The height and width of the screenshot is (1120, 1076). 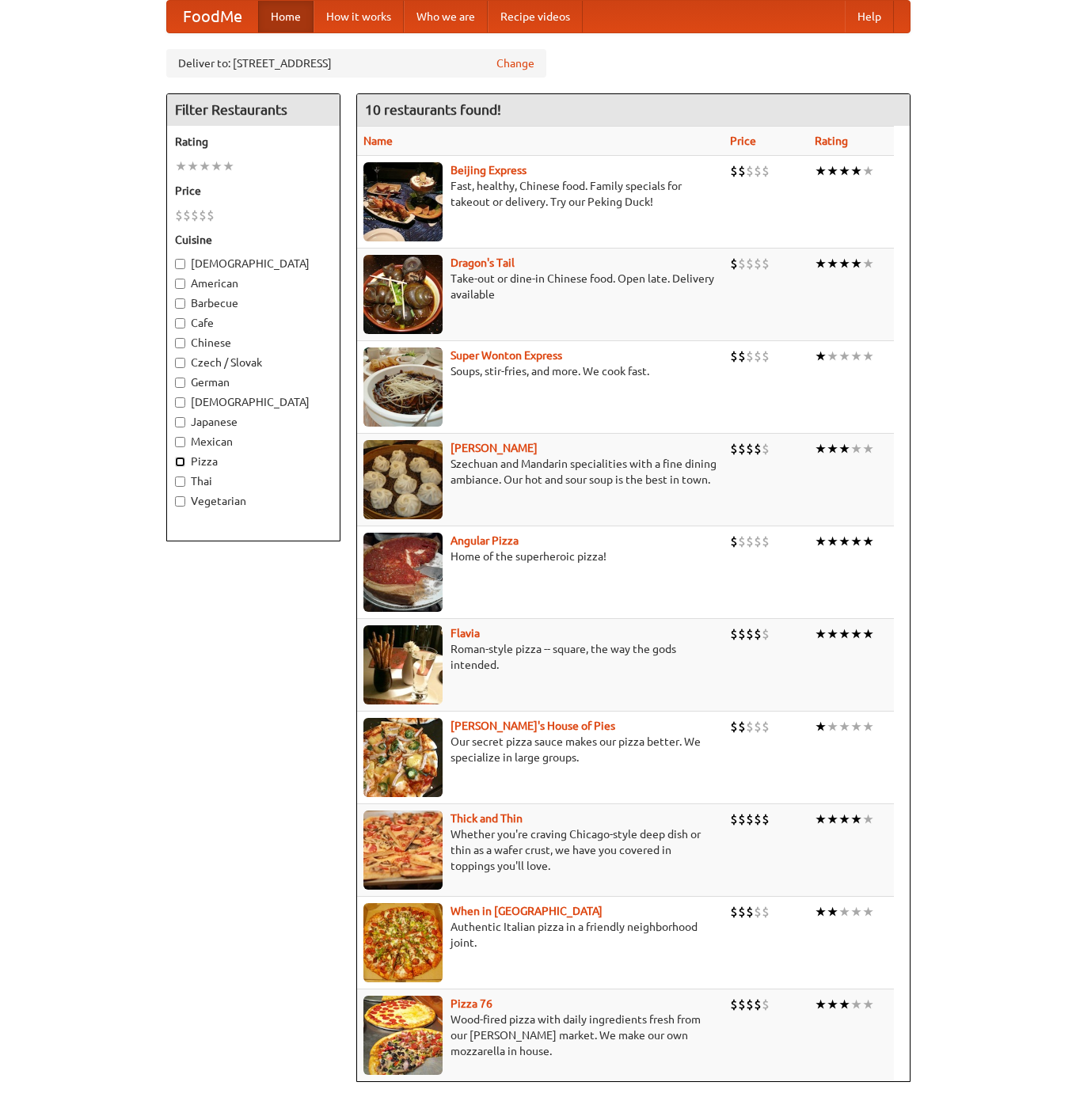 I want to click on a: Help, so click(x=869, y=17).